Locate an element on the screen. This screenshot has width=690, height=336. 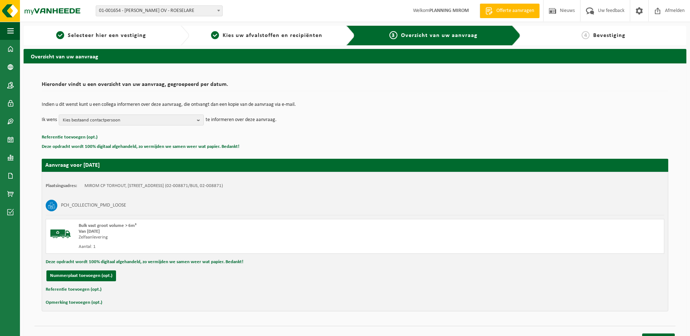
span: Bevestiging is located at coordinates (610, 36).